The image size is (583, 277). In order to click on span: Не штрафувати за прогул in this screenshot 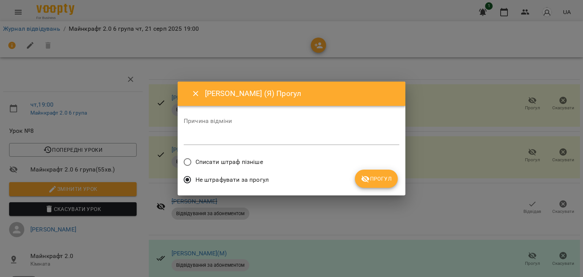, I will do `click(232, 180)`.